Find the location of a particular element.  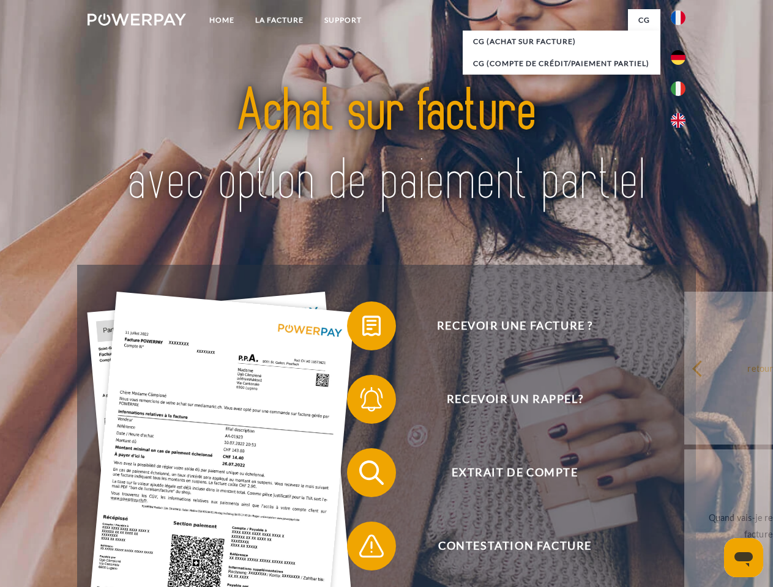

img: qb_warning.svg is located at coordinates (371, 546).